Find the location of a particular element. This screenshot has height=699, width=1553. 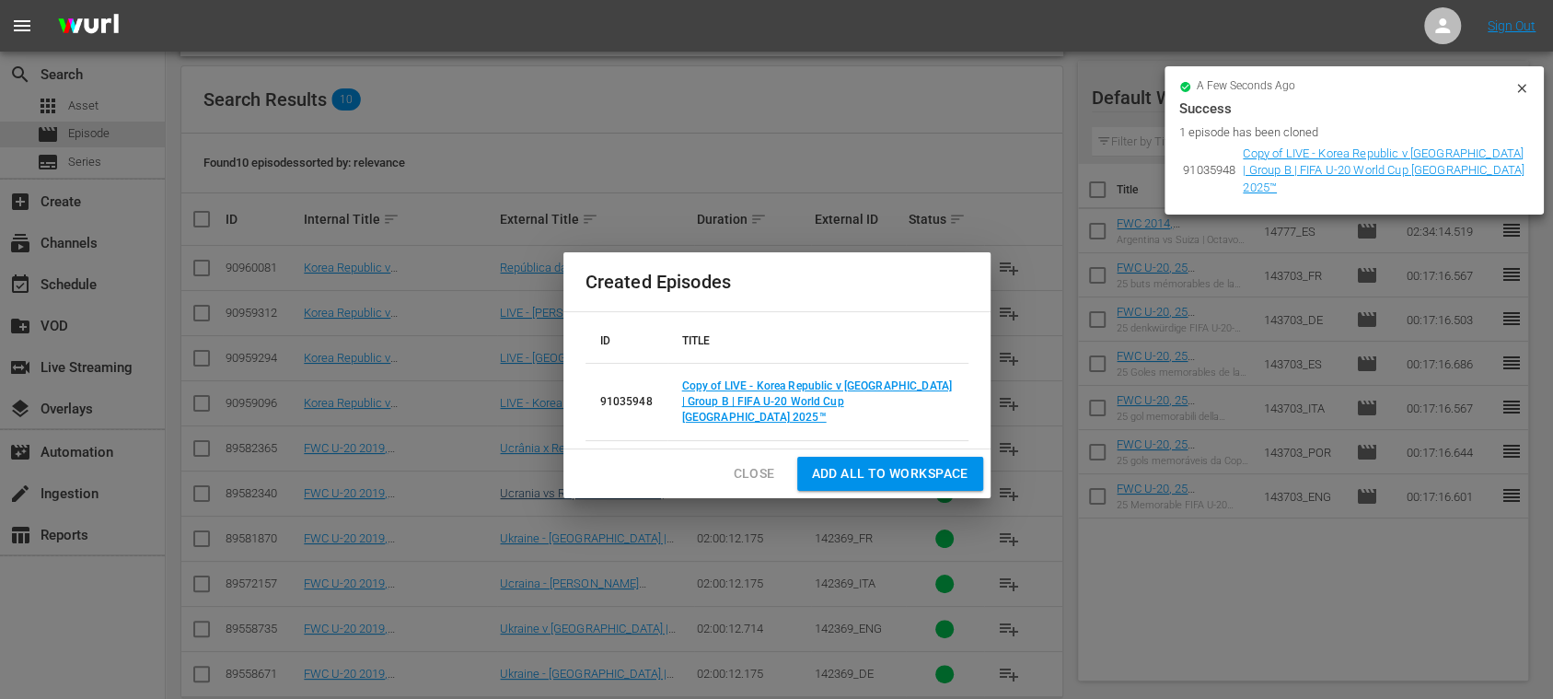

a: Sign Out is located at coordinates (1512, 26).